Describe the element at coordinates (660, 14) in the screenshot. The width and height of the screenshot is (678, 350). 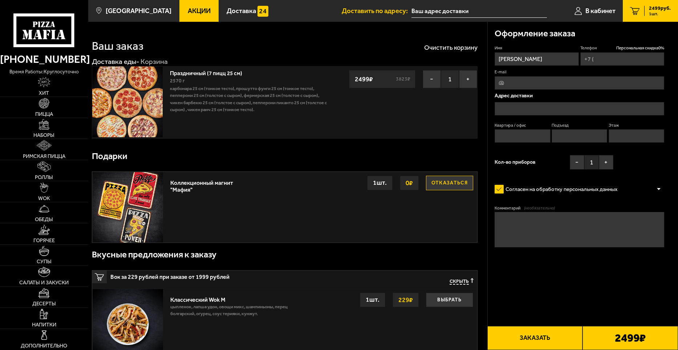
I see `span: 1 шт.` at that location.